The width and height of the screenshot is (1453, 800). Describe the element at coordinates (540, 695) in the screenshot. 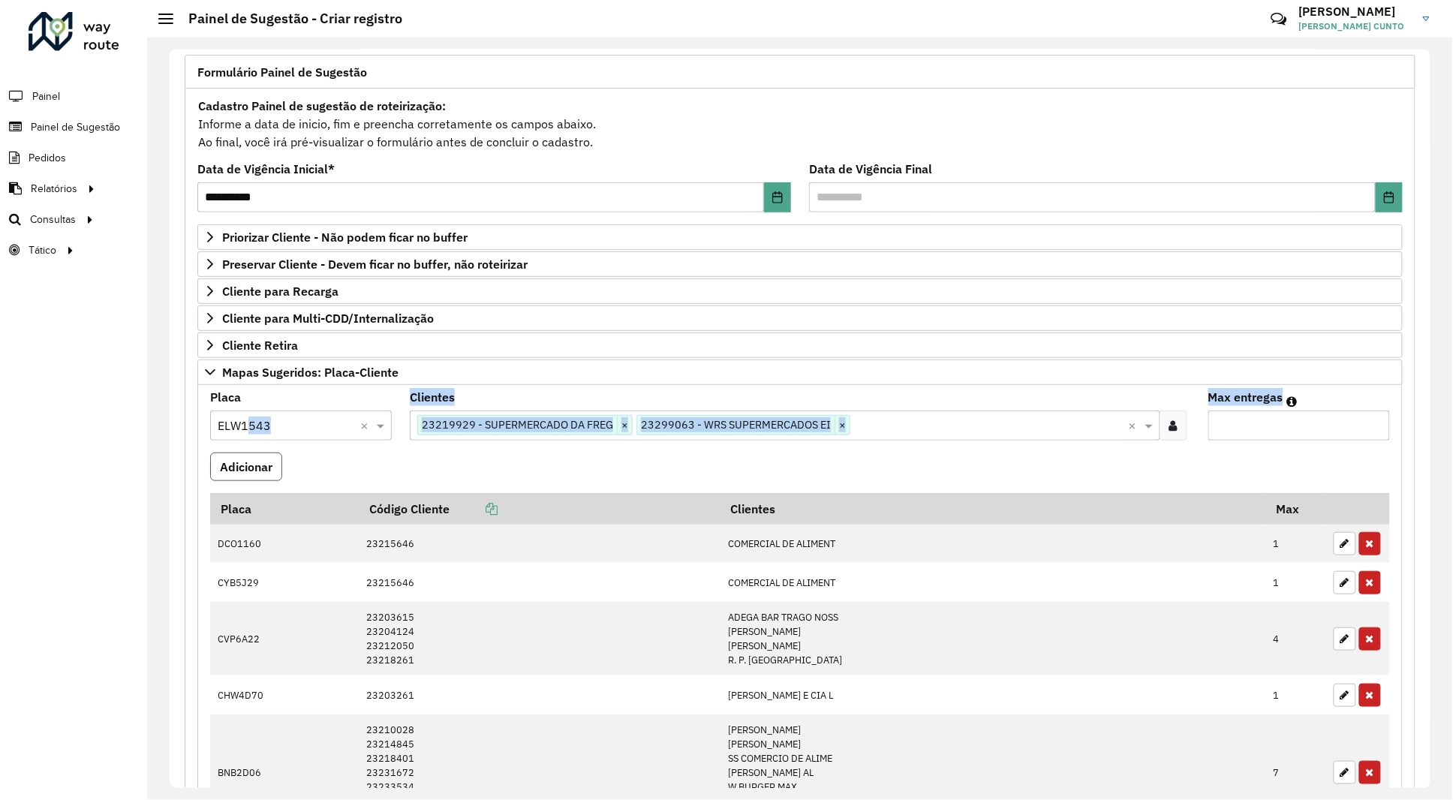

I see `td: 23203261` at that location.